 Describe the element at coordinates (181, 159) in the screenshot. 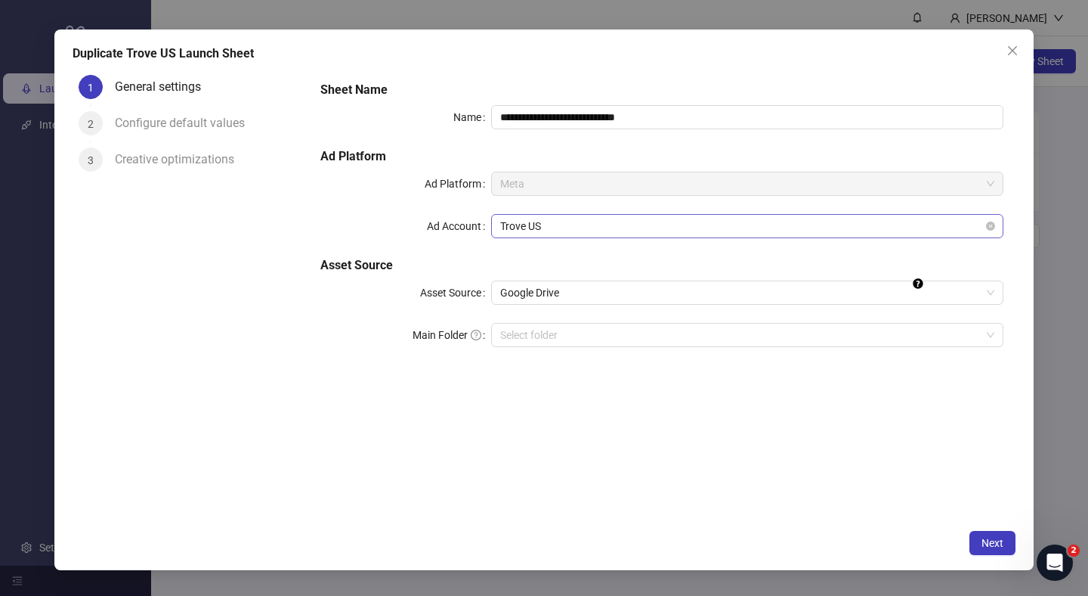

I see `div: Creative optimizations` at that location.